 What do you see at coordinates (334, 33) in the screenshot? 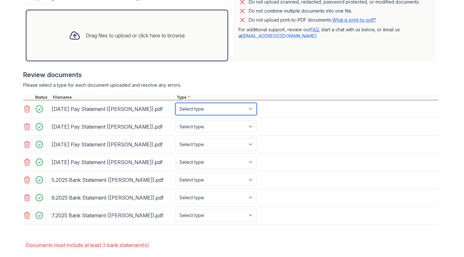
I see `p: For additional support, review our , start a chat with us below, or email us at` at bounding box center [334, 33].